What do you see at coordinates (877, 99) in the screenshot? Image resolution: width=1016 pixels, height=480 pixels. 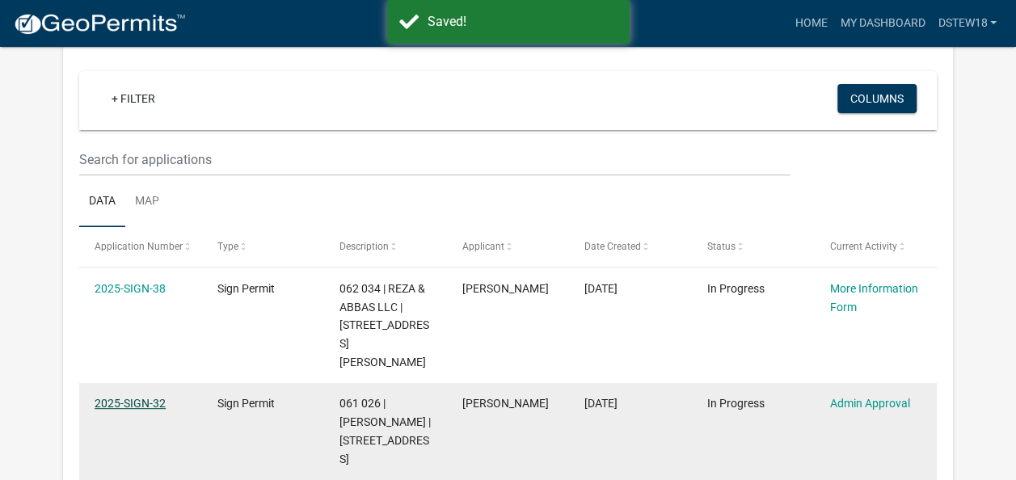 I see `button: Columns` at bounding box center [877, 99].